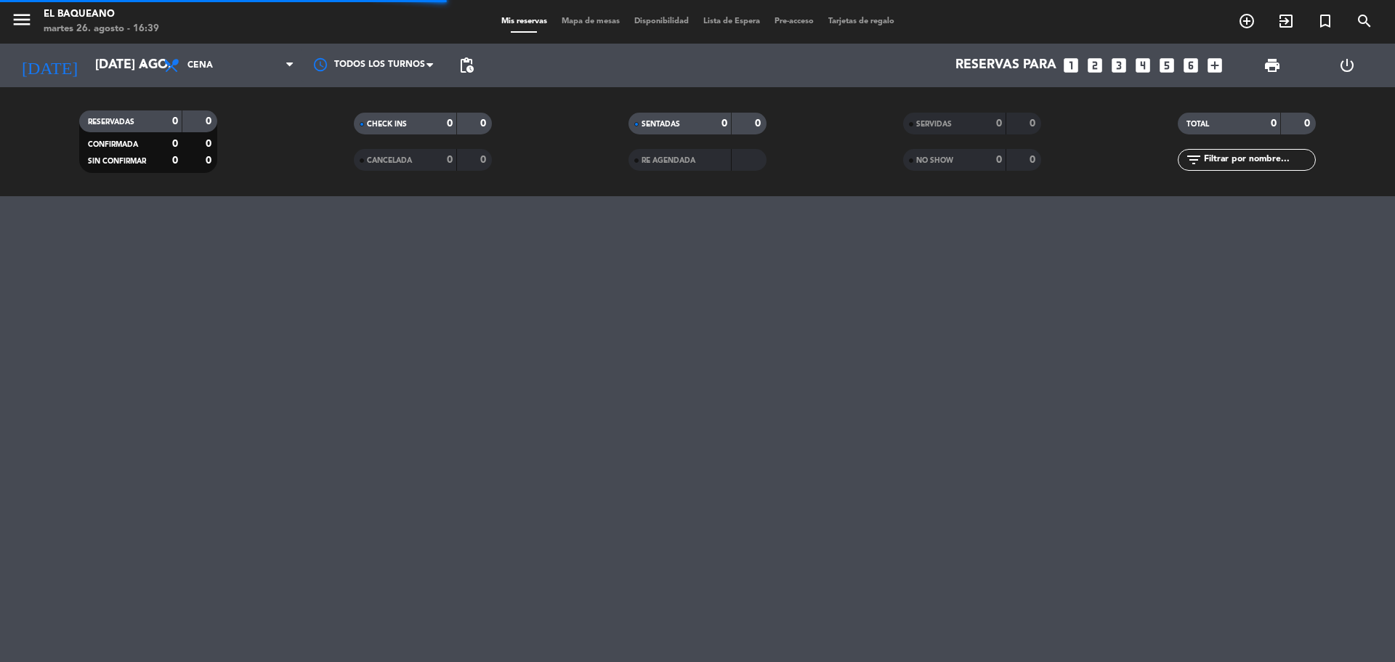 The height and width of the screenshot is (662, 1395). Describe the element at coordinates (1071, 65) in the screenshot. I see `i: looks_one` at that location.